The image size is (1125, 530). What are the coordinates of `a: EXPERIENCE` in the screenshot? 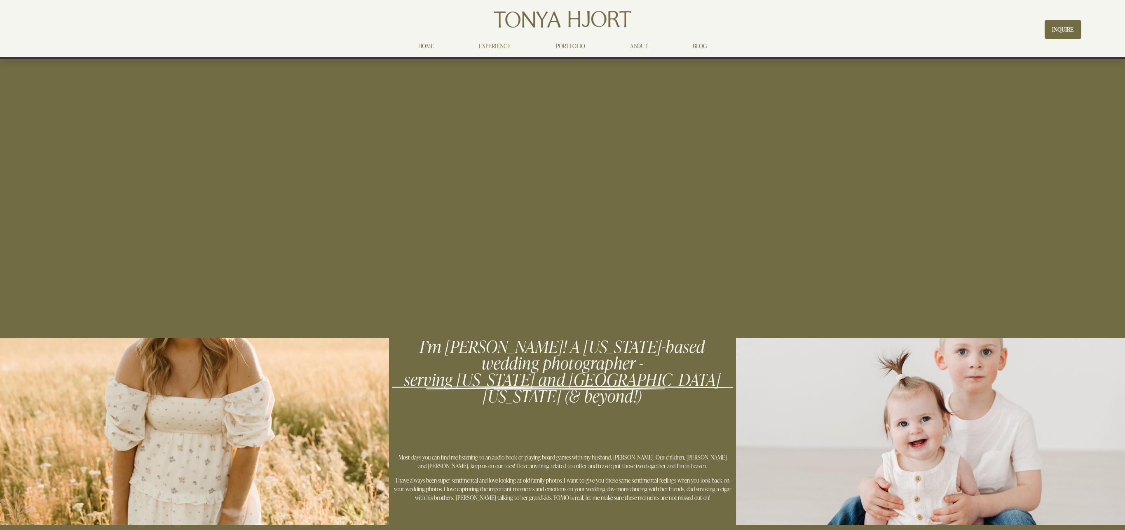 It's located at (494, 46).